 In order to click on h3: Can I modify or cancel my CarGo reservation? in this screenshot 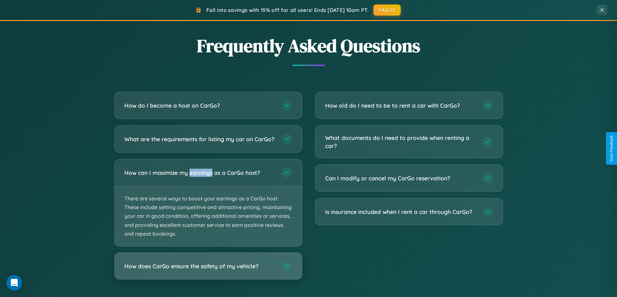, I will do `click(400, 178)`.